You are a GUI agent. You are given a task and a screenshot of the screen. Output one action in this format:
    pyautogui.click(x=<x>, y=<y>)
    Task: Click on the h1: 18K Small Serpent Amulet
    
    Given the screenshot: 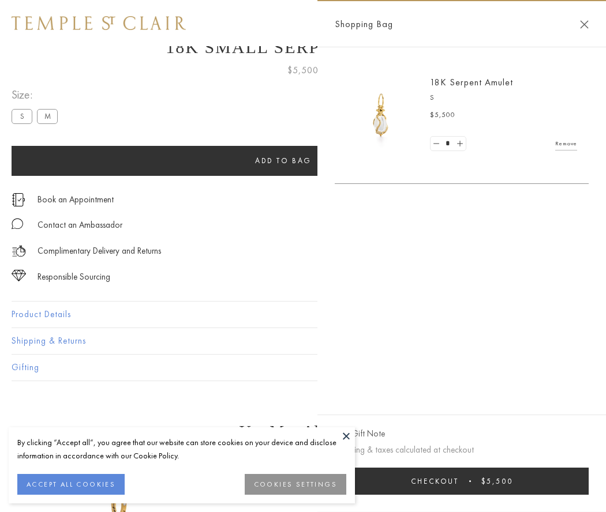 What is the action you would take?
    pyautogui.click(x=303, y=47)
    